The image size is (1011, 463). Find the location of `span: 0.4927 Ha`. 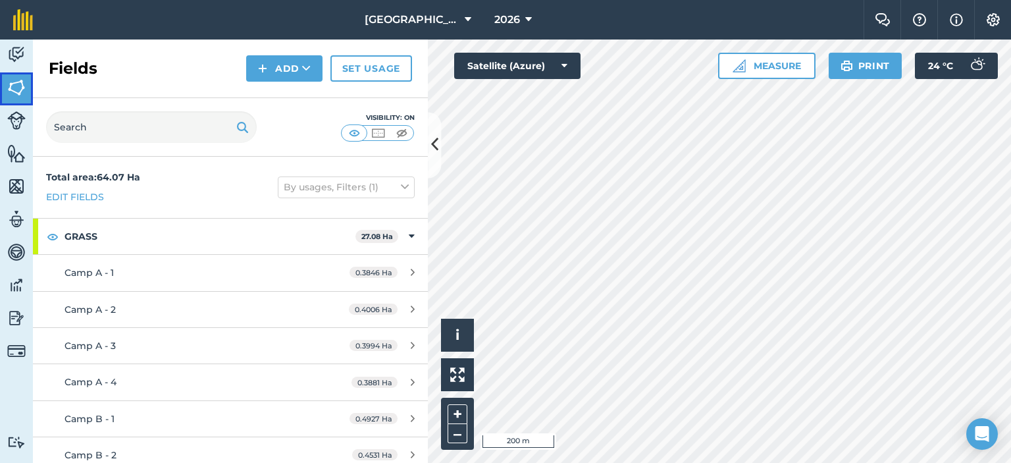

span: 0.4927 Ha is located at coordinates (373, 418).